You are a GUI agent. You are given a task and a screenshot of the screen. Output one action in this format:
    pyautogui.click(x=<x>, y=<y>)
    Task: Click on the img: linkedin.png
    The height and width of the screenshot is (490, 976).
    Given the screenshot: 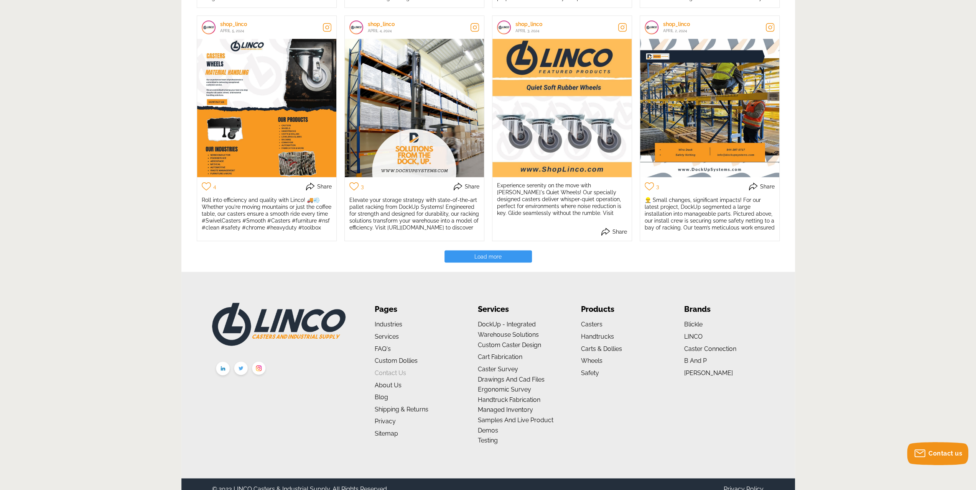 What is the action you would take?
    pyautogui.click(x=223, y=370)
    